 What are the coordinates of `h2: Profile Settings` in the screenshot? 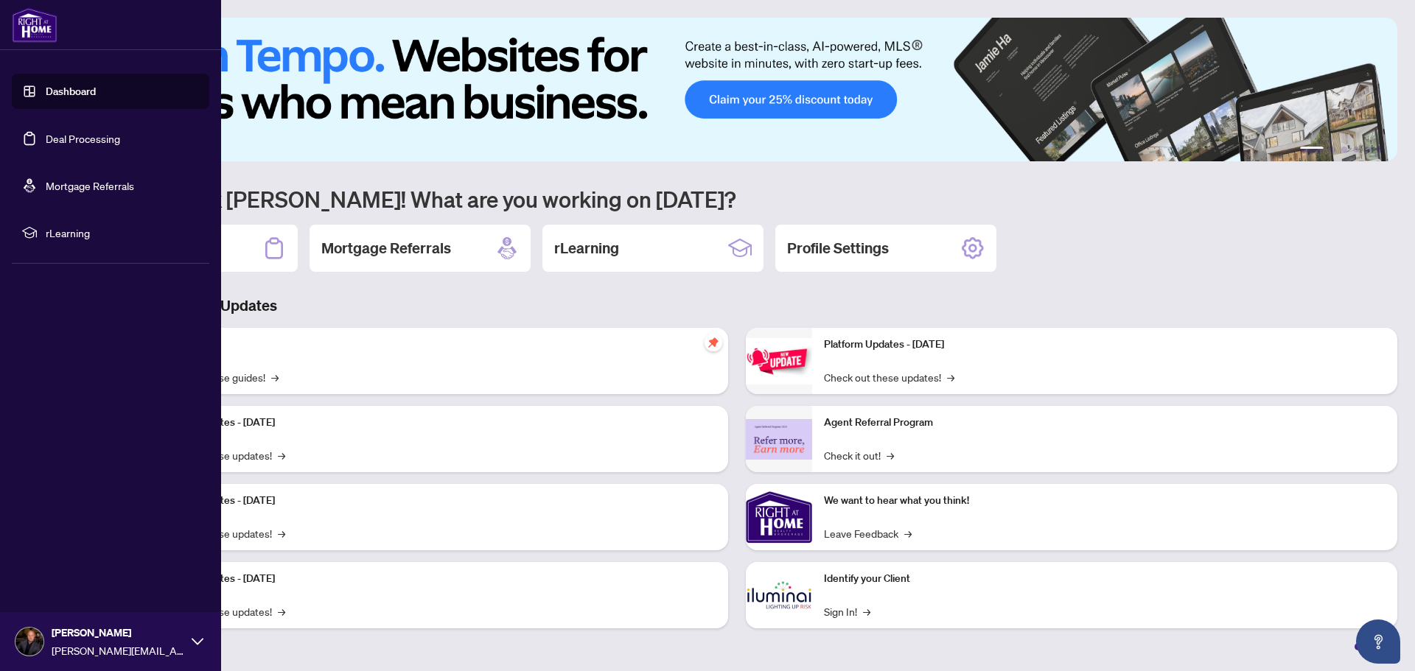 It's located at (838, 248).